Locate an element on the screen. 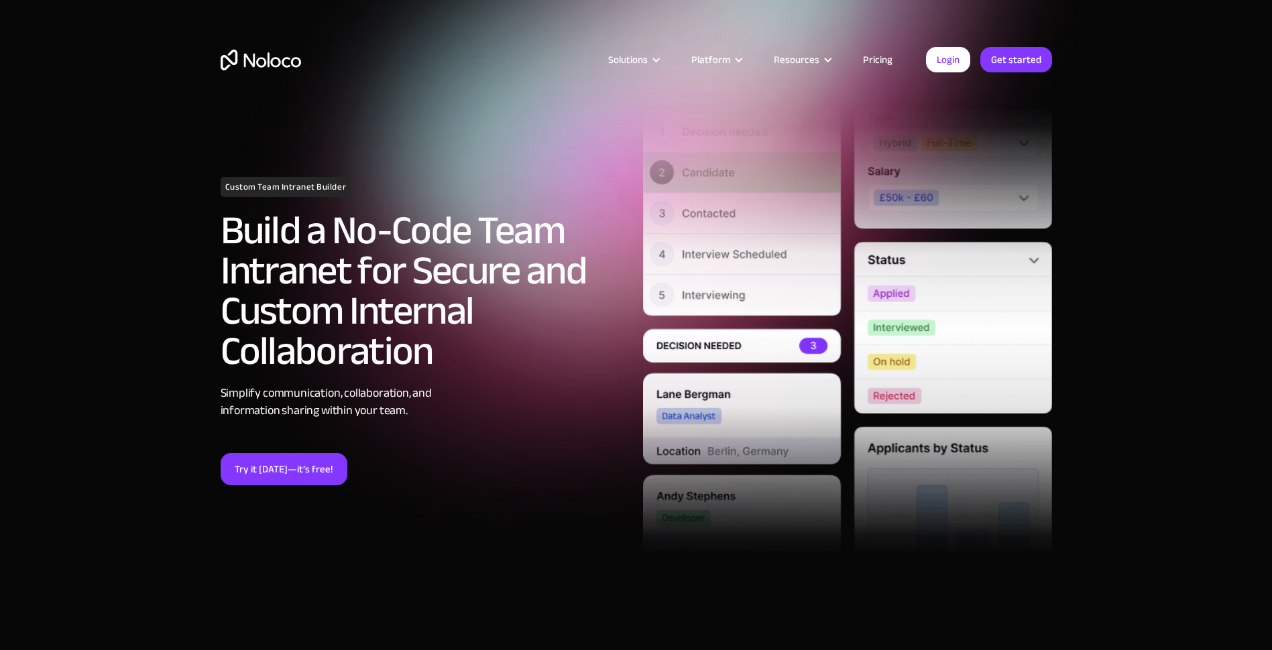 This screenshot has width=1272, height=650. a: Pricing is located at coordinates (877, 60).